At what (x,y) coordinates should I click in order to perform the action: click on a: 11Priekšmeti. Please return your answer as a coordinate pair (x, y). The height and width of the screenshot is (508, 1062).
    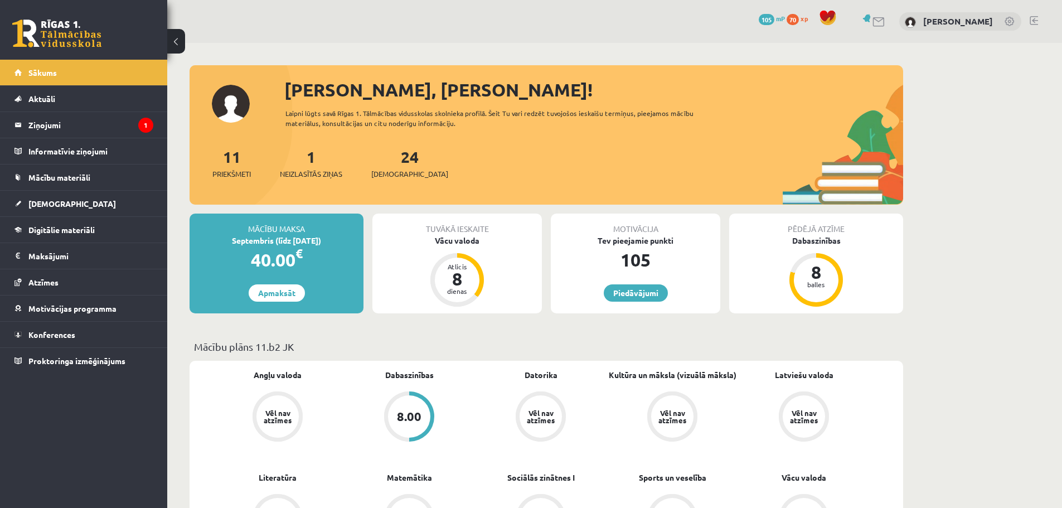
    Looking at the image, I should click on (231, 163).